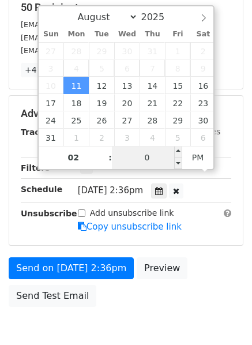 The width and height of the screenshot is (252, 345). I want to click on span: July 27, 2025, so click(51, 51).